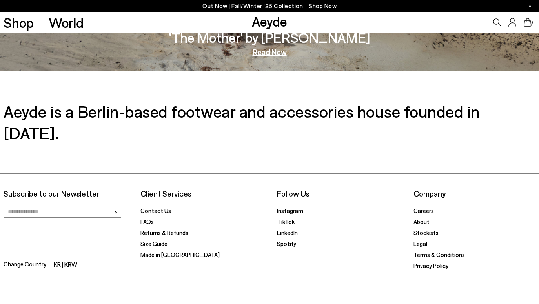  What do you see at coordinates (338, 194) in the screenshot?
I see `li: Follow Us` at bounding box center [338, 194].